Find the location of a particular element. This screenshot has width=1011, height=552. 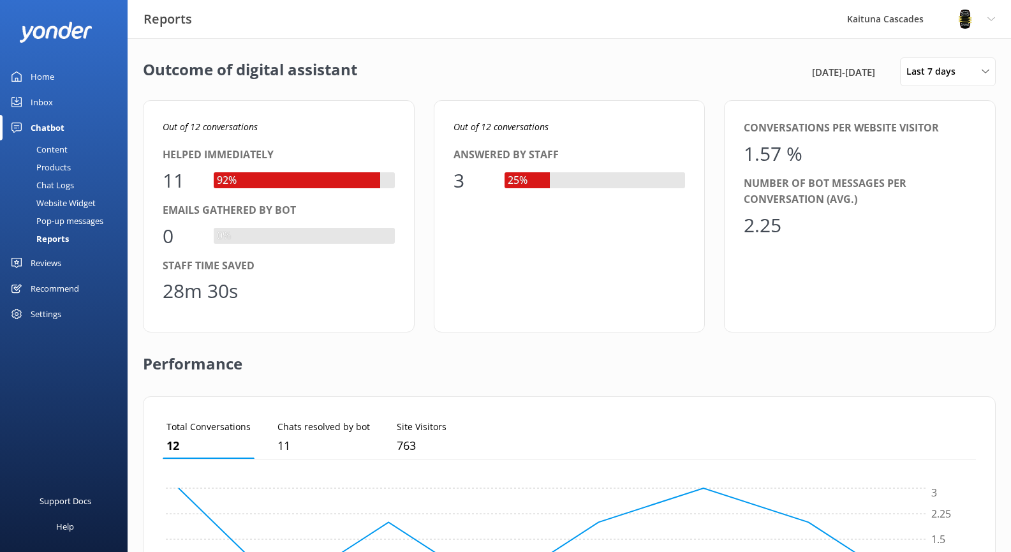

span: Last 7 days is located at coordinates (935, 71).